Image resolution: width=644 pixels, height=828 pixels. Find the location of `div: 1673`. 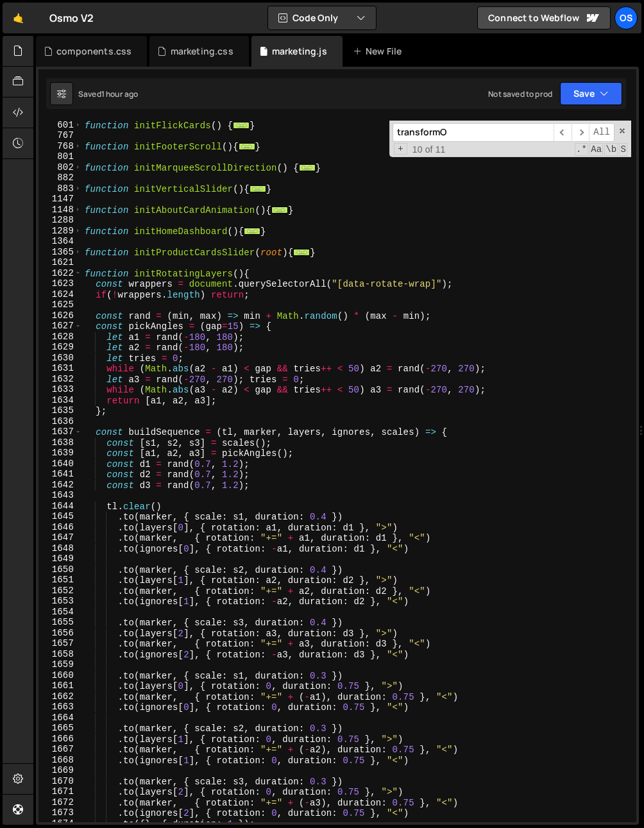

div: 1673 is located at coordinates (60, 812).